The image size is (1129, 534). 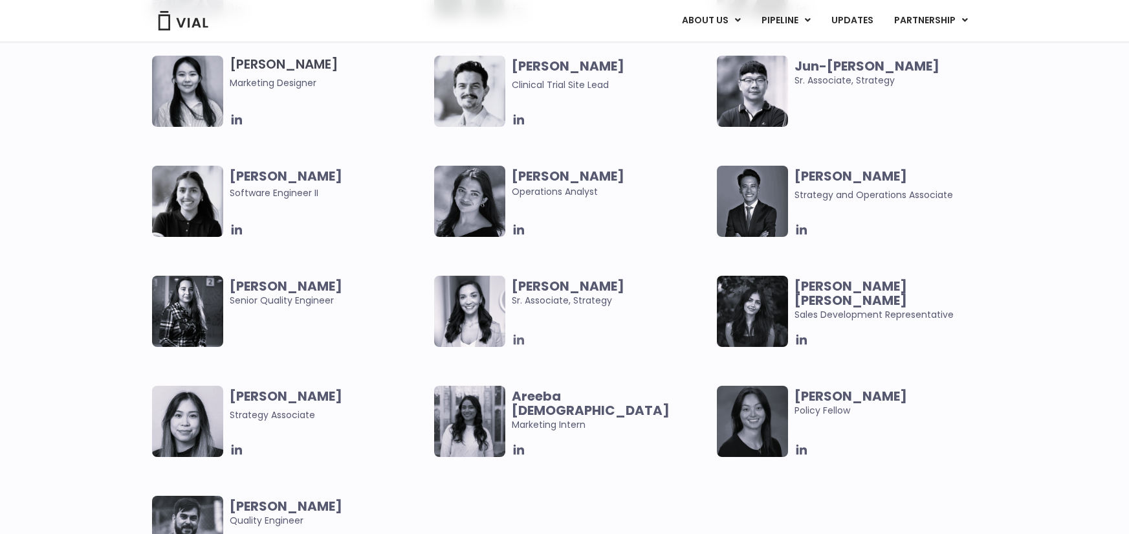 I want to click on img: Image of smiling woman named Tanvi, so click(x=188, y=201).